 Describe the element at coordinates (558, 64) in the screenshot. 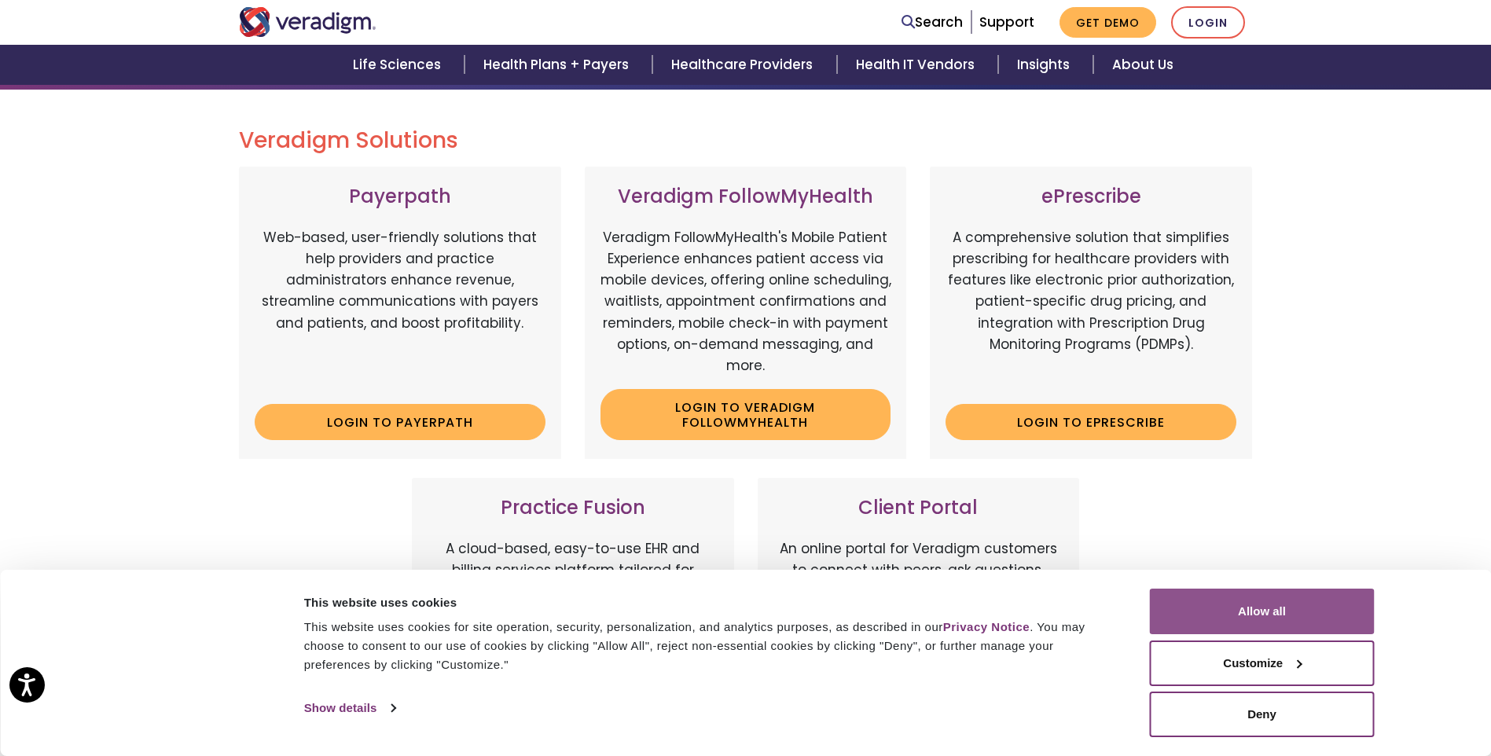

I see `a: Health Plans + Payers` at that location.